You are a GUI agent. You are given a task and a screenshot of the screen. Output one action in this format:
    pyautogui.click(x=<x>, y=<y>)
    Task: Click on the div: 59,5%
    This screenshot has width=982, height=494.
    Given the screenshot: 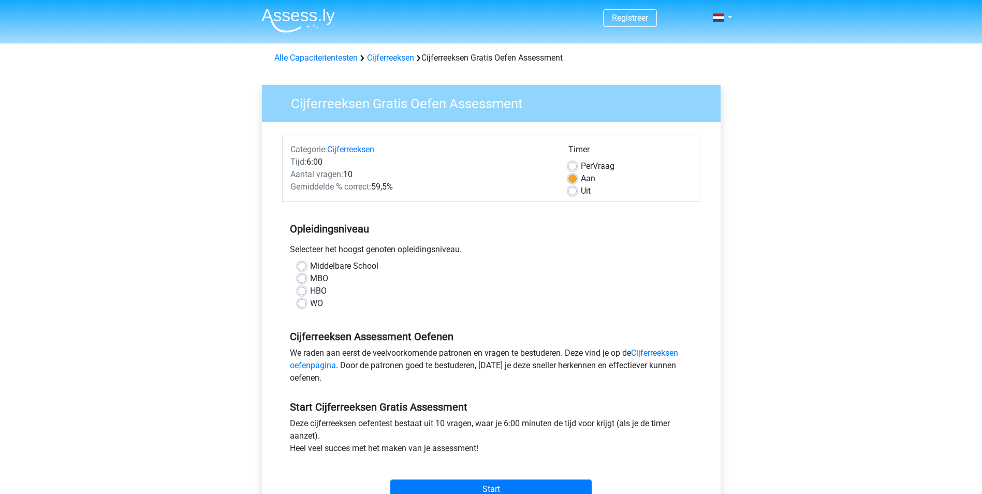 What is the action you would take?
    pyautogui.click(x=421, y=187)
    